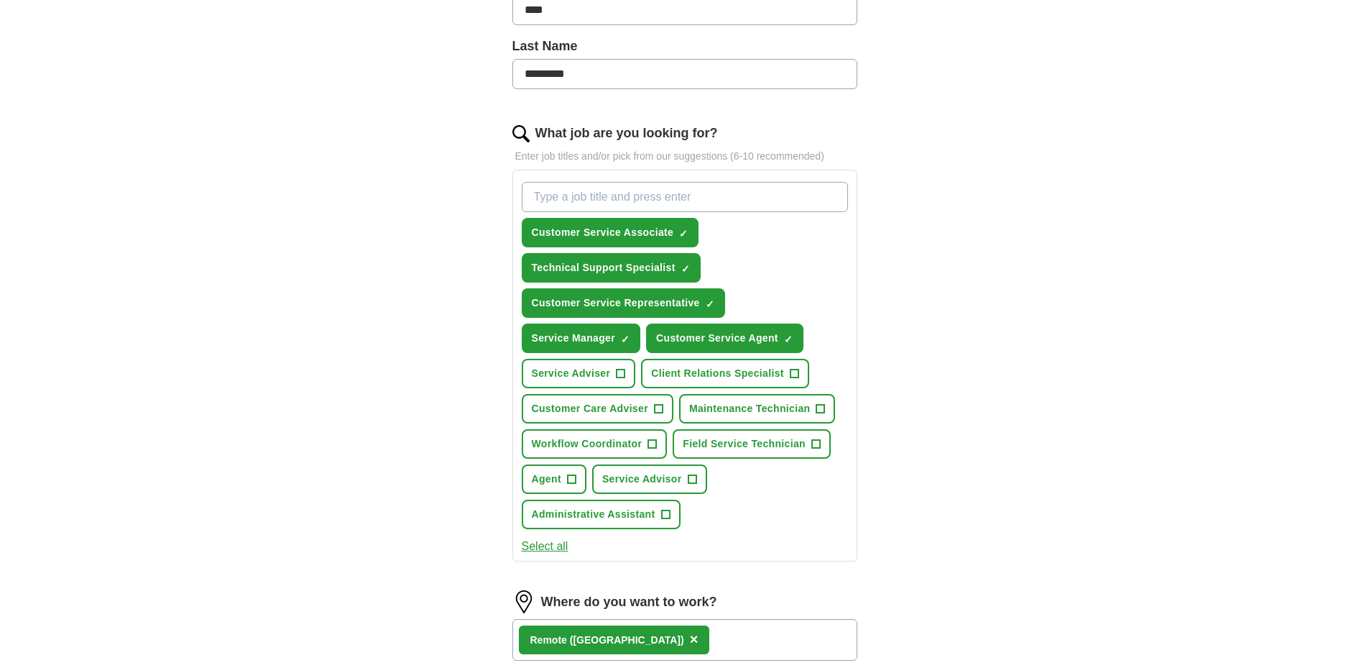 This screenshot has height=668, width=1369. What do you see at coordinates (623, 303) in the screenshot?
I see `button: Customer Service Representative✓` at bounding box center [623, 303].